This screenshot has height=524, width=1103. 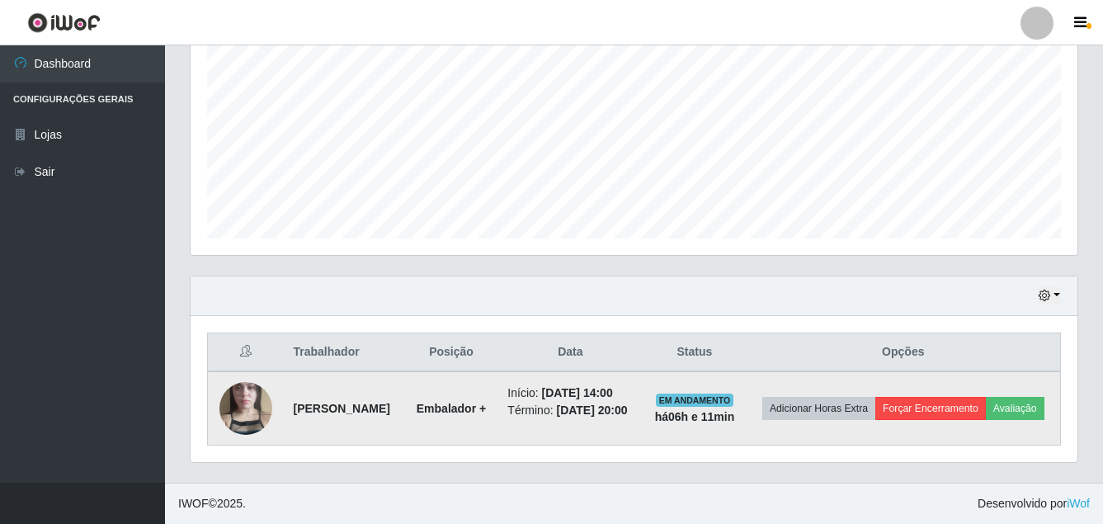 I want to click on strong: Embalador +, so click(x=451, y=408).